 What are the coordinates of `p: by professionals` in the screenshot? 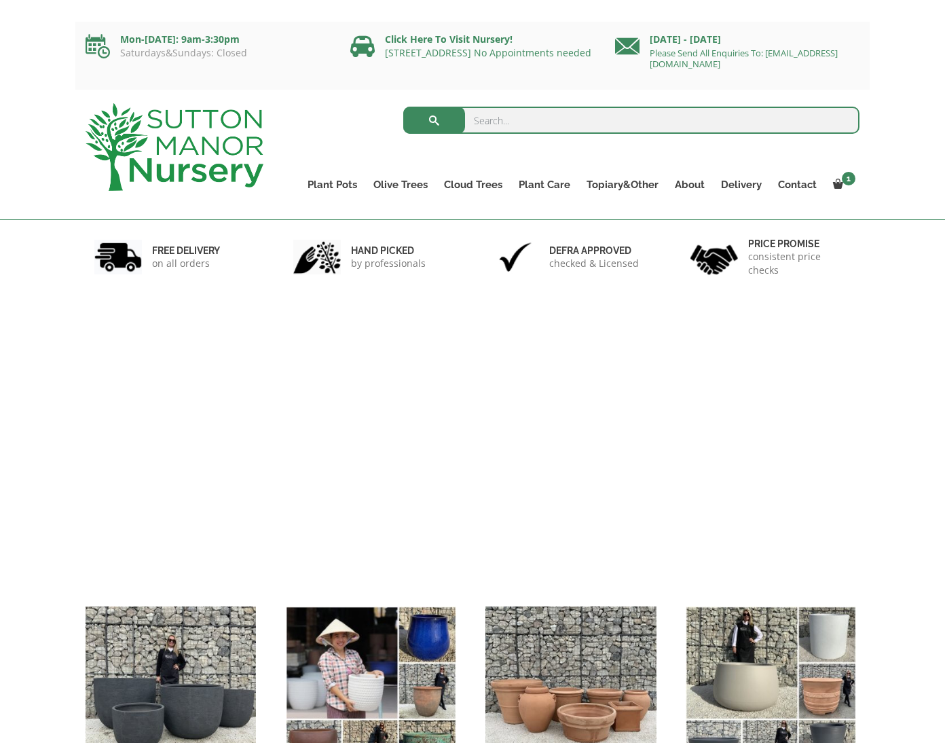 It's located at (388, 263).